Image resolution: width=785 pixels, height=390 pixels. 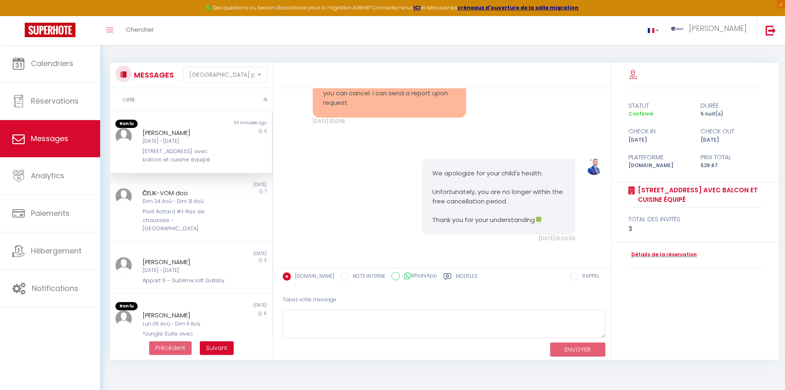 What do you see at coordinates (444, 299) in the screenshot?
I see `div: Tapez votre message` at bounding box center [444, 299].